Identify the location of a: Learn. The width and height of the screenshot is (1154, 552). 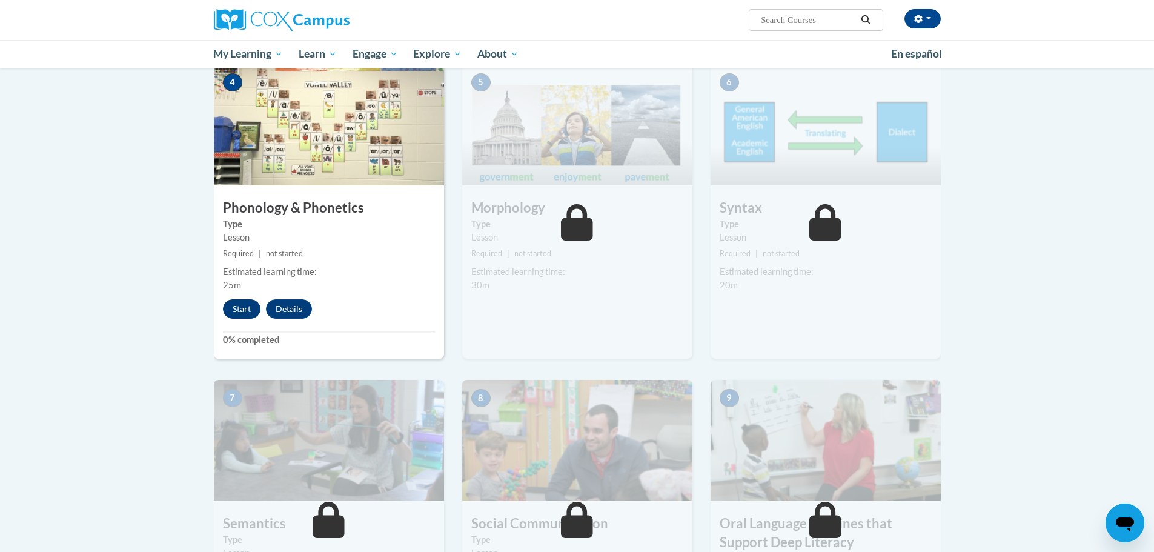
(317, 54).